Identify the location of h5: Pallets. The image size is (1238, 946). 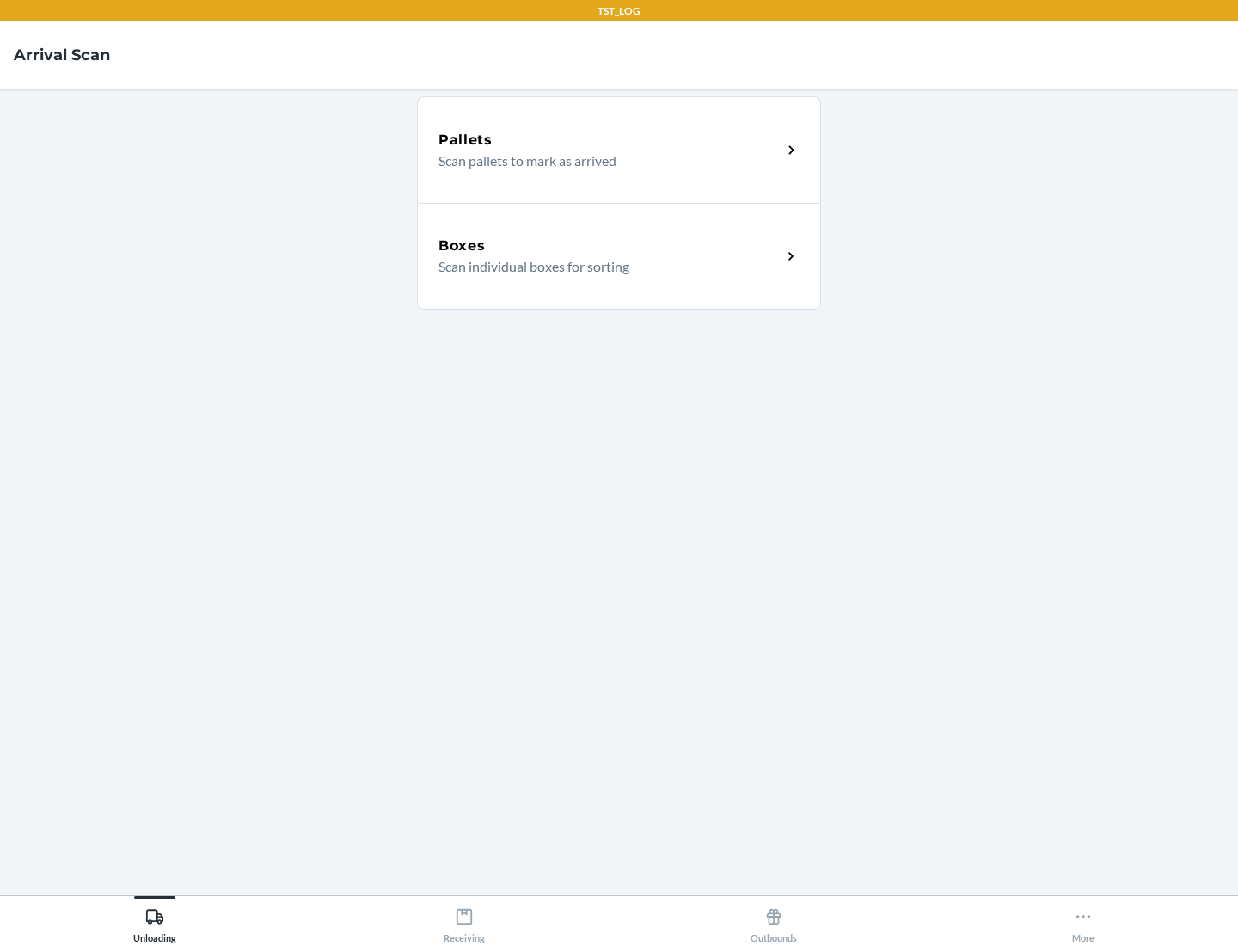
(465, 140).